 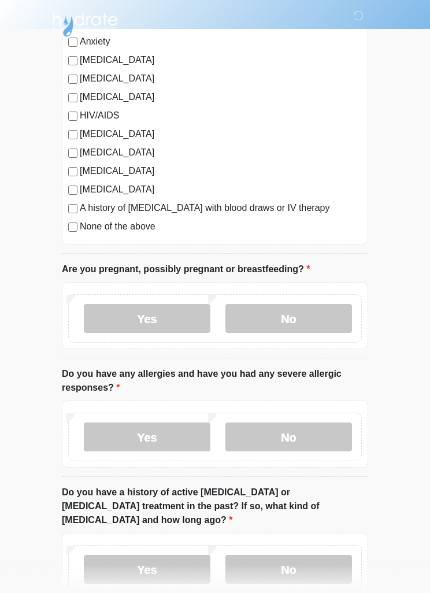 I want to click on label: HIV/AIDS, so click(x=221, y=116).